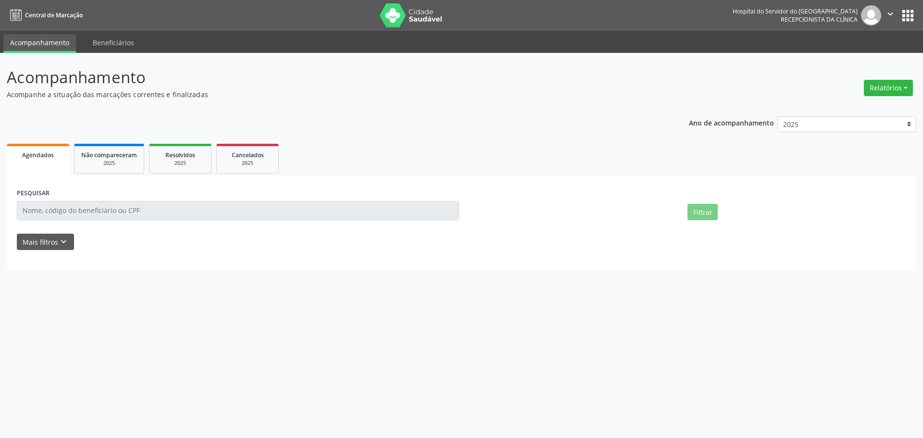 Image resolution: width=923 pixels, height=438 pixels. Describe the element at coordinates (888, 88) in the screenshot. I see `button: Relatórios` at that location.